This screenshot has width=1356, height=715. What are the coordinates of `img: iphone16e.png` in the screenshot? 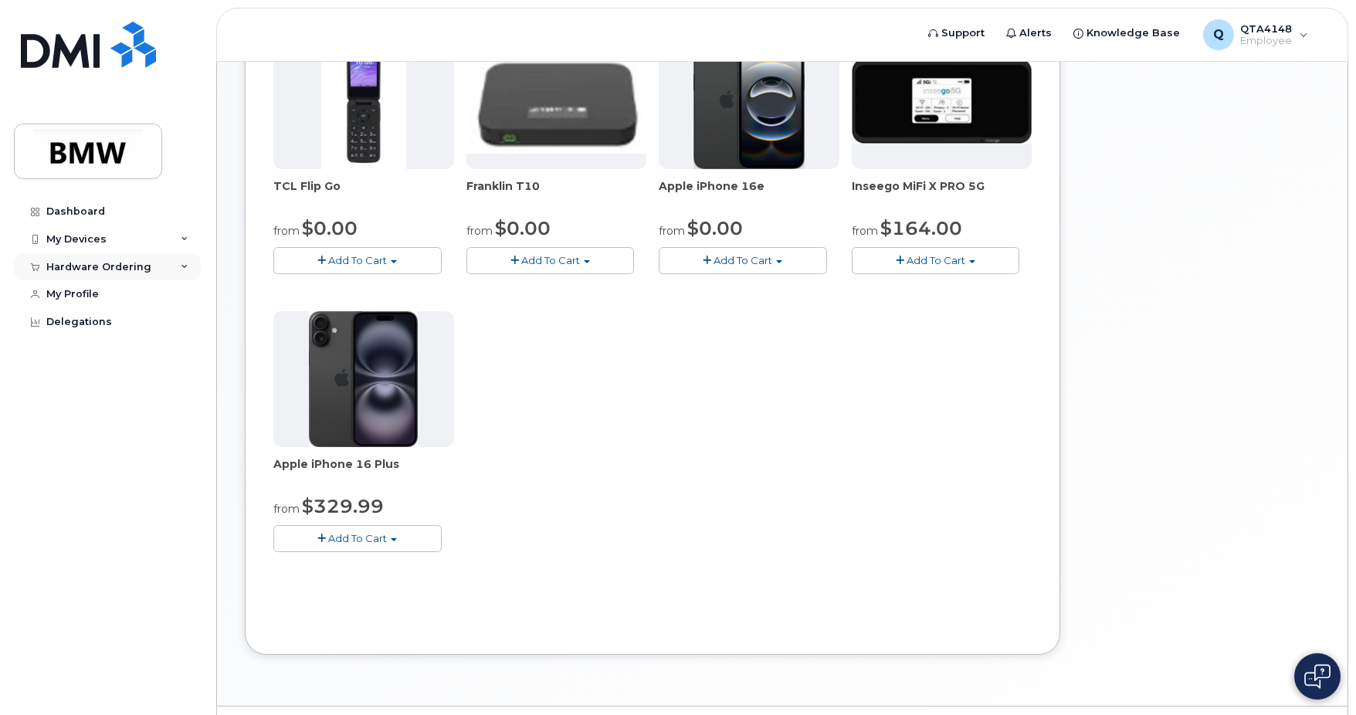 It's located at (749, 101).